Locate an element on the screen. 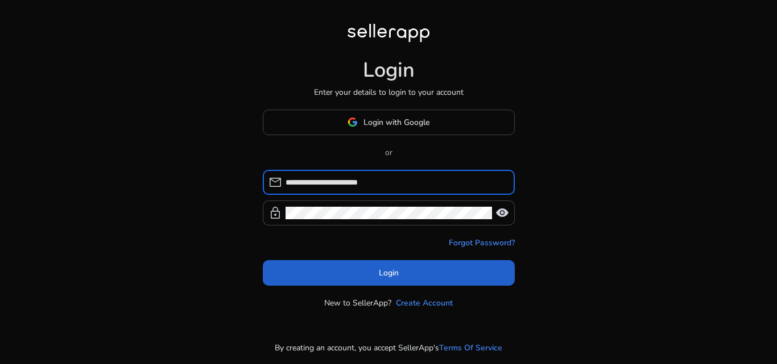  a: Create Account is located at coordinates (424, 303).